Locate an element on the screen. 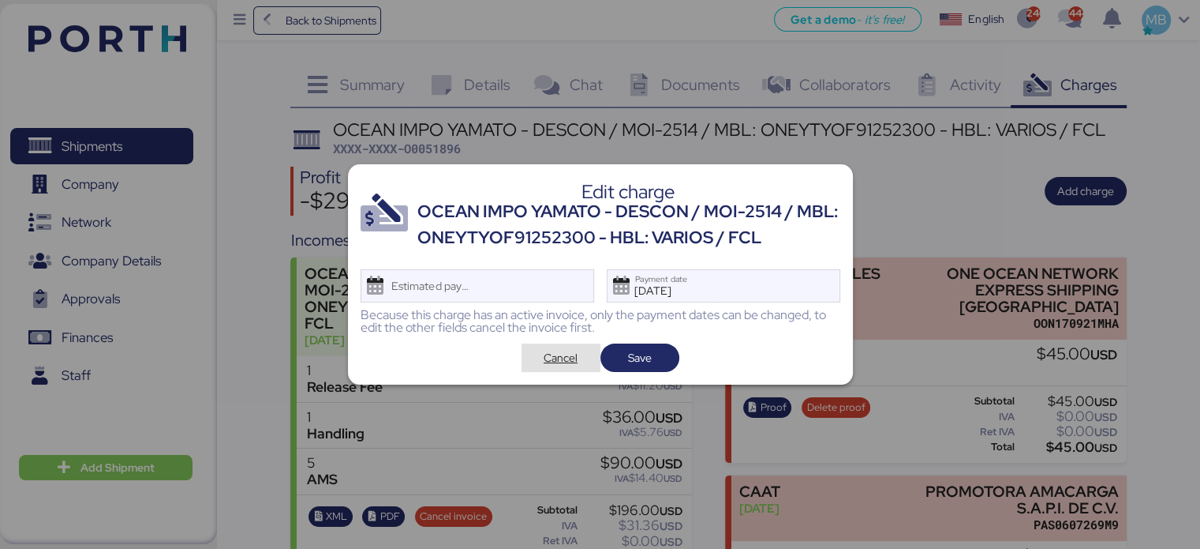 This screenshot has height=549, width=1200. button: Save is located at coordinates (640, 358).